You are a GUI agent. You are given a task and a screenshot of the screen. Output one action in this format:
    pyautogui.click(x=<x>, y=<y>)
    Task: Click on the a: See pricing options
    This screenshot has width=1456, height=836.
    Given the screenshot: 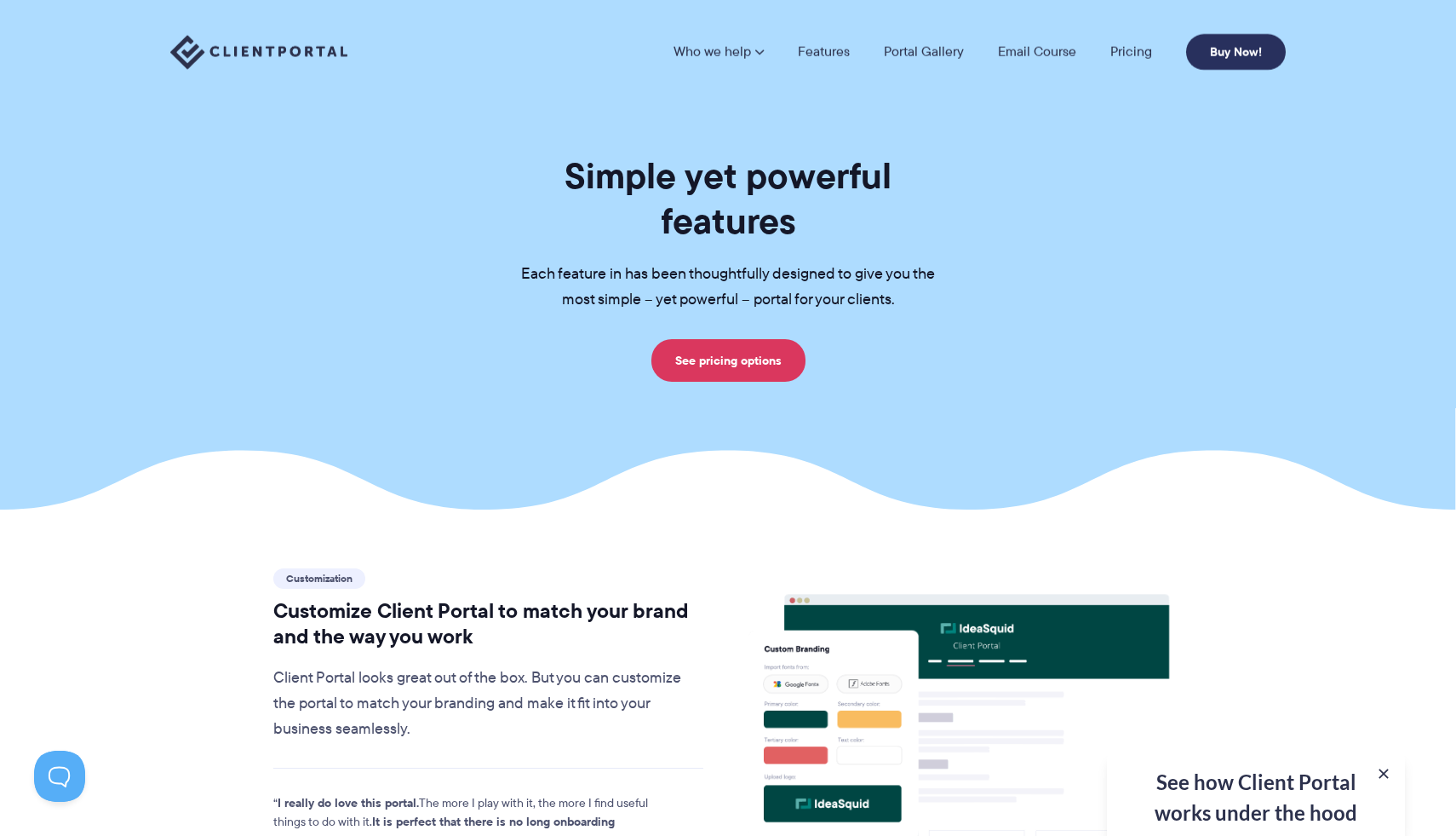 What is the action you would take?
    pyautogui.click(x=728, y=360)
    